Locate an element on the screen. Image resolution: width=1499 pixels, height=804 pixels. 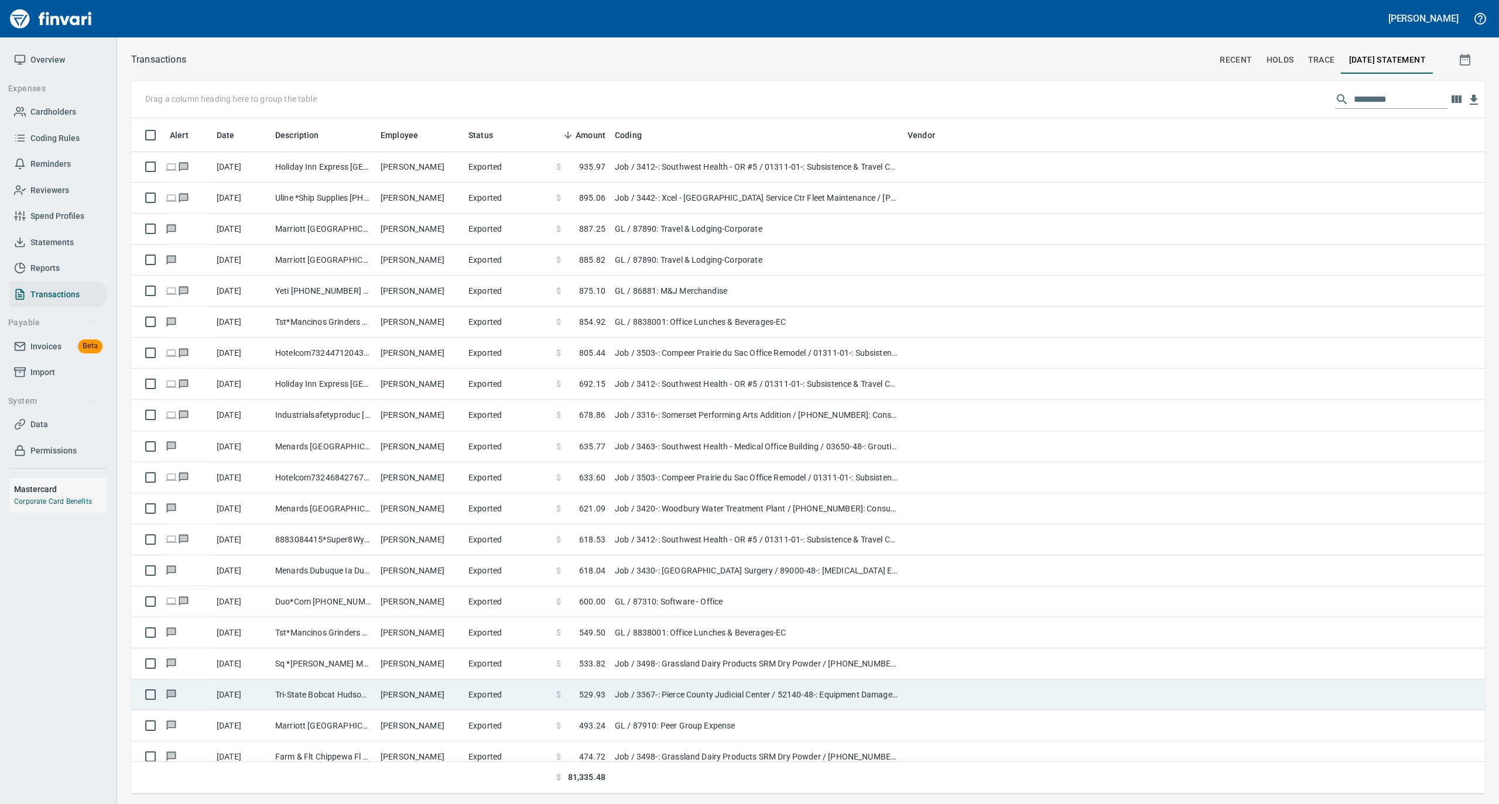
span: Alert is located at coordinates (187, 135).